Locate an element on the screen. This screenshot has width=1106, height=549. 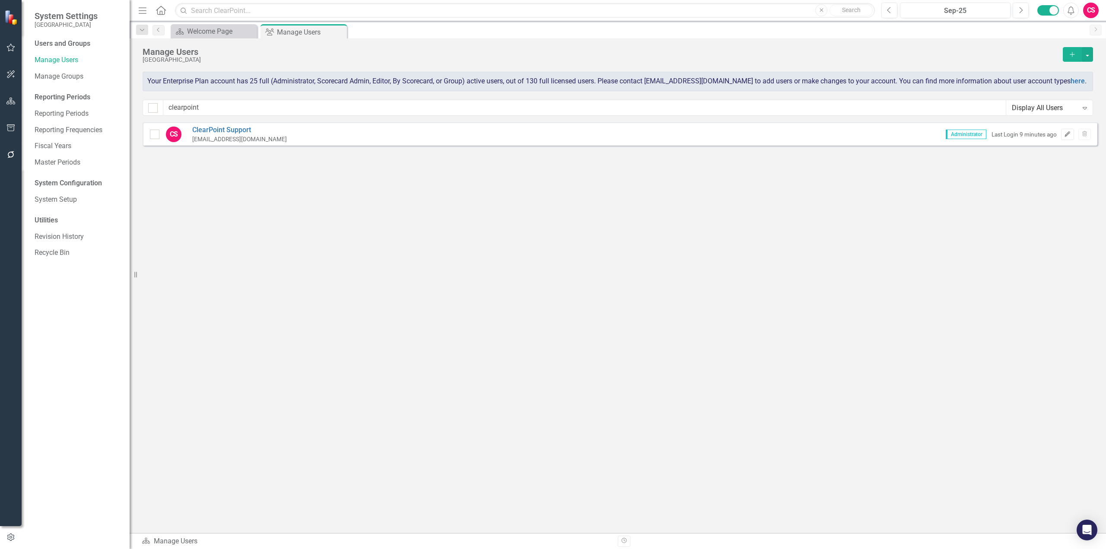
button: Search is located at coordinates (851, 10).